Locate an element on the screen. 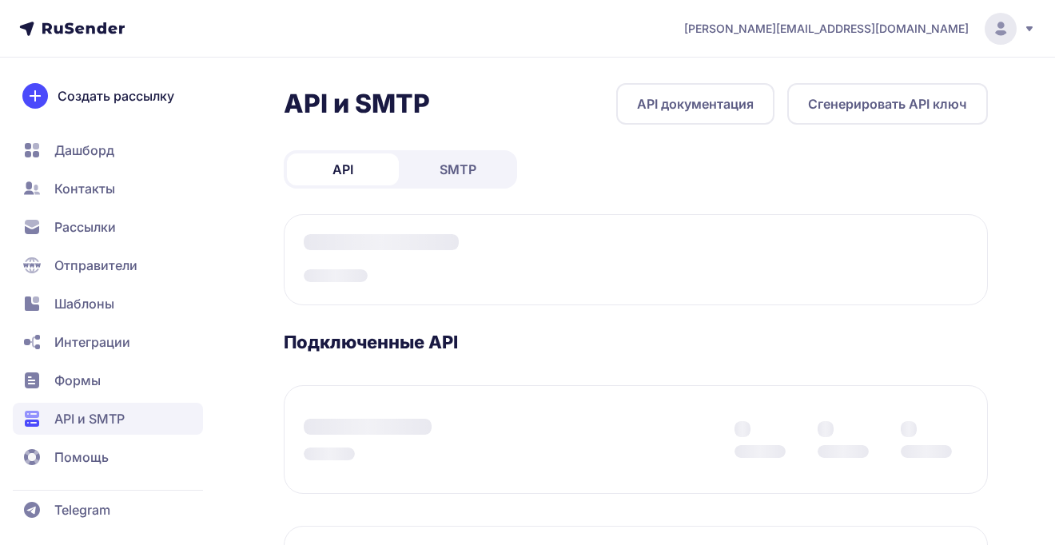 The width and height of the screenshot is (1055, 545). span: Формы is located at coordinates (78, 381).